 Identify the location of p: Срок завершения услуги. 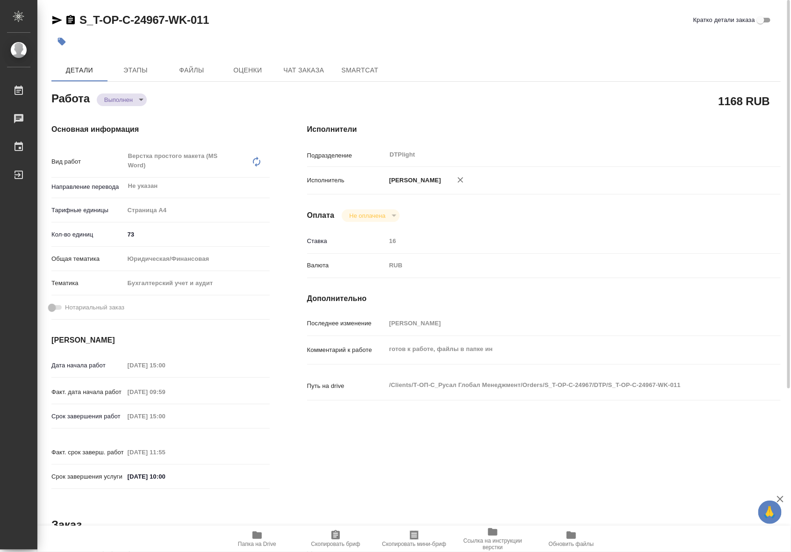
(88, 477).